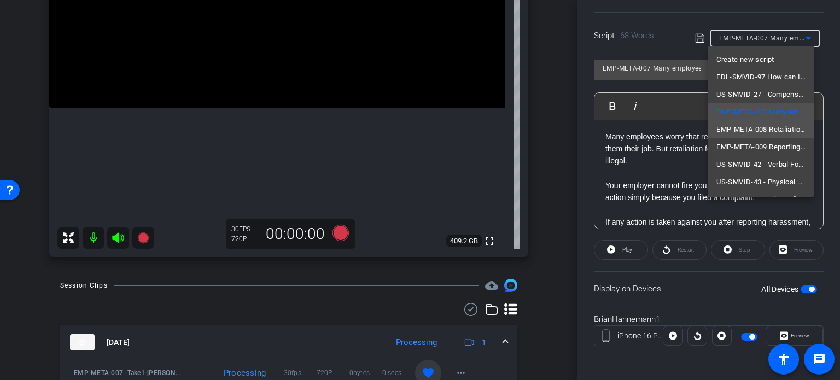 The width and height of the screenshot is (840, 380). I want to click on span: EMP-META-007 Many employees worry that reporting harassment could cost them their job., so click(761, 112).